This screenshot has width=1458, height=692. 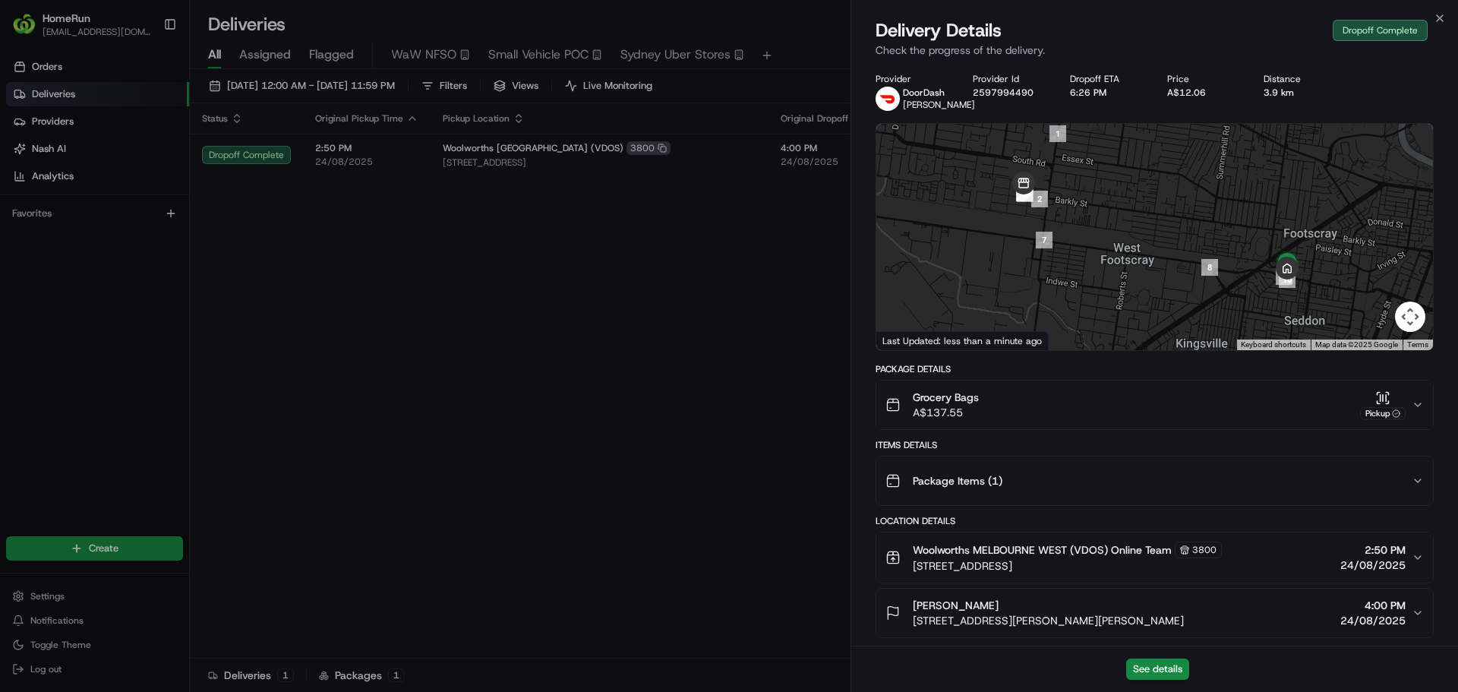 I want to click on span: Delivery Details, so click(x=939, y=30).